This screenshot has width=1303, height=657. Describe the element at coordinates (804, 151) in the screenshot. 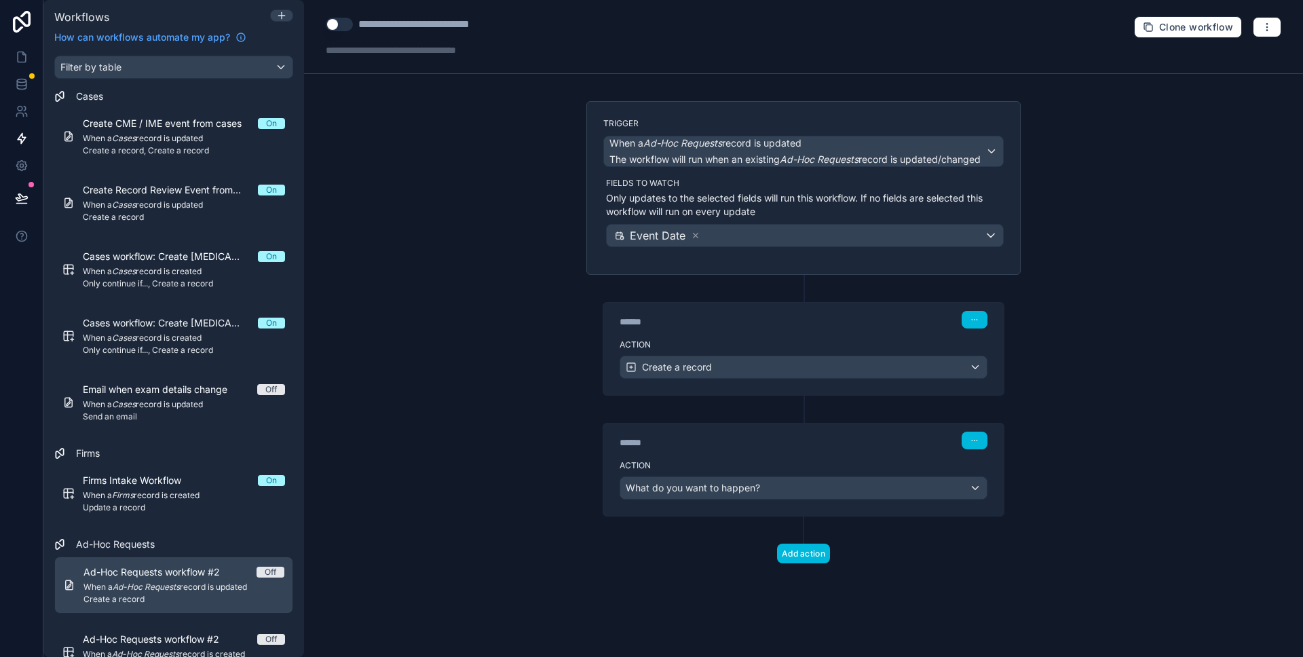

I see `button: When aAd-Hoc Requestsrecord is updatedThe workflow will run when an existingAd-Hoc Requestsrecord...` at that location.